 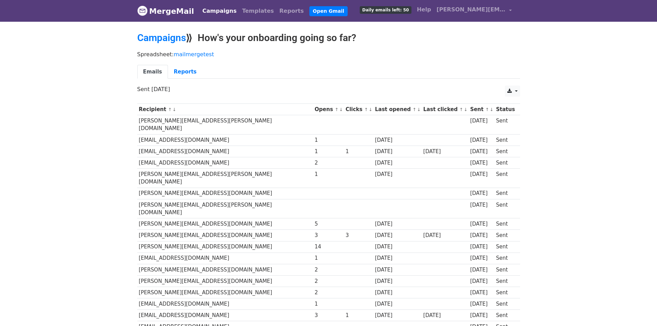 I want to click on h2: ⟫ How's your onboarding going so far?, so click(x=329, y=38).